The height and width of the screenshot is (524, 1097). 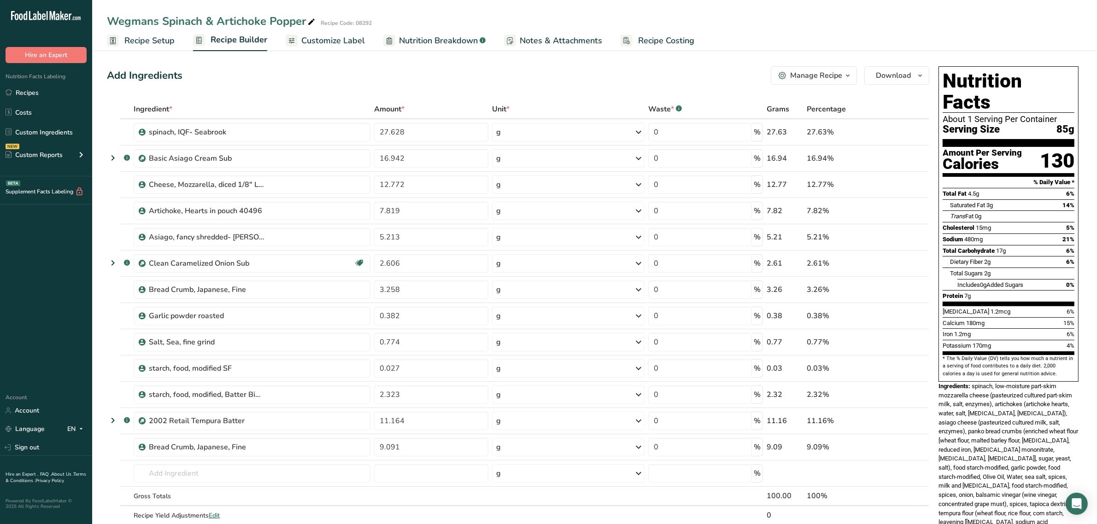 I want to click on span: Serving Size, so click(x=971, y=129).